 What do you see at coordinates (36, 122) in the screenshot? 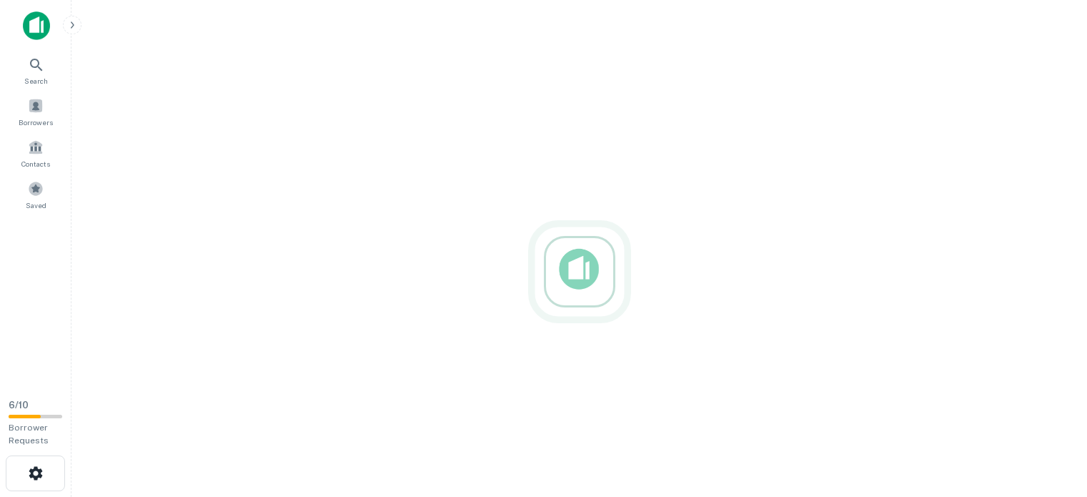
I see `span: Borrowers` at bounding box center [36, 122].